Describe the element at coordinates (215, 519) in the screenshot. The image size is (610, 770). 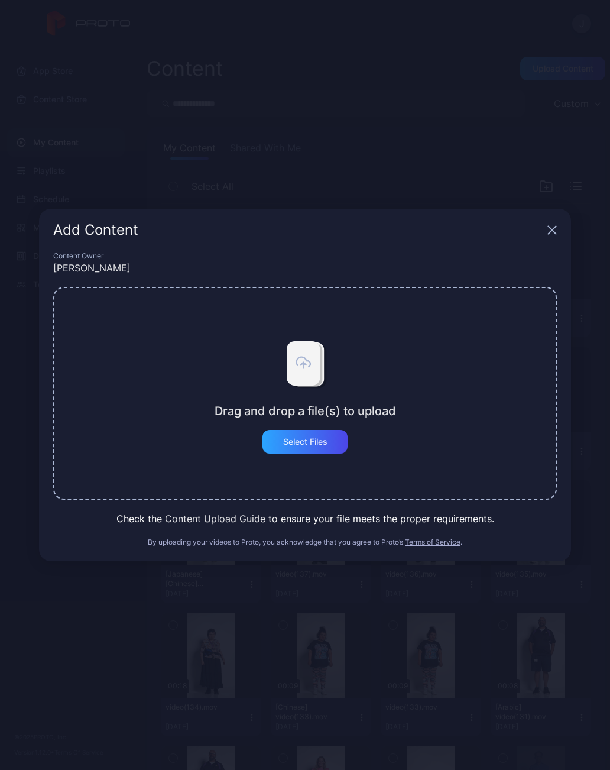
I see `button: Content Upload Guide` at that location.